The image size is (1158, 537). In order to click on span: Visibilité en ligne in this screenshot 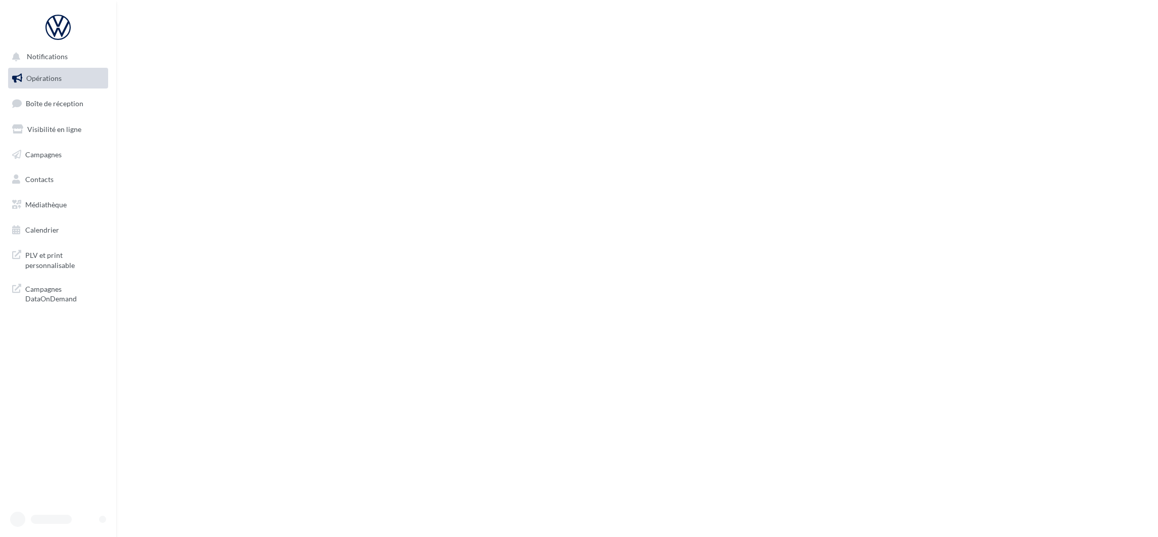, I will do `click(54, 129)`.